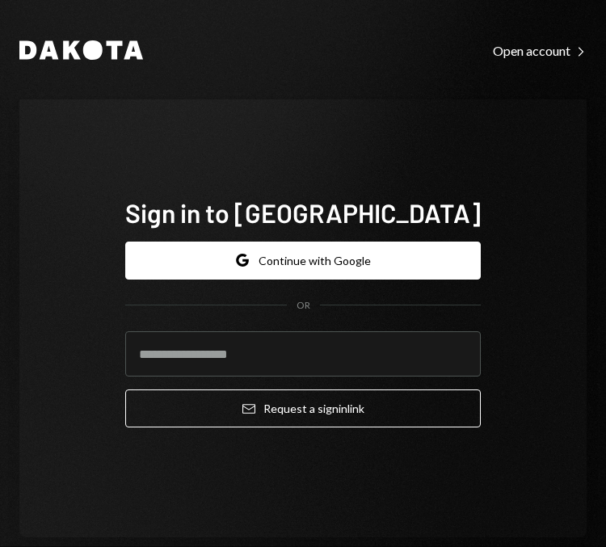 The height and width of the screenshot is (547, 606). What do you see at coordinates (303, 260) in the screenshot?
I see `button: Continue with Google` at bounding box center [303, 260].